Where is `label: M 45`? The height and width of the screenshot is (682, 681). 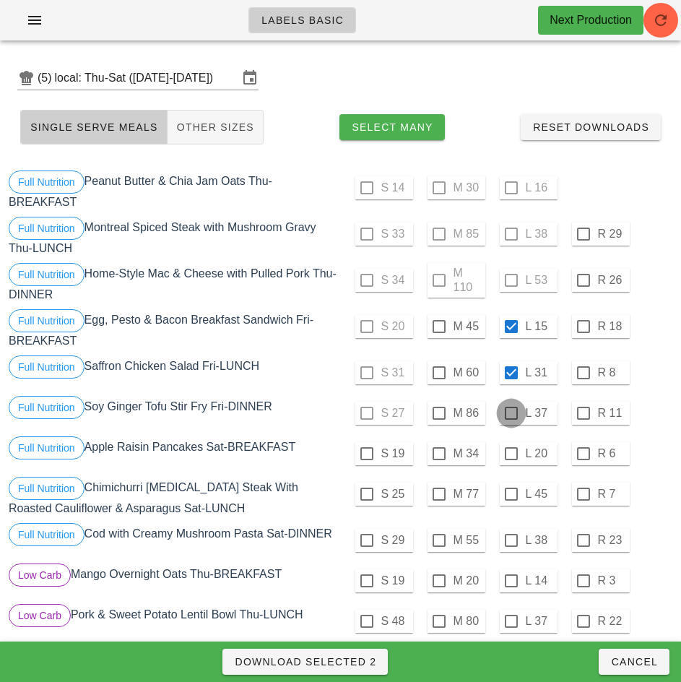
label: M 45 is located at coordinates (468, 326).